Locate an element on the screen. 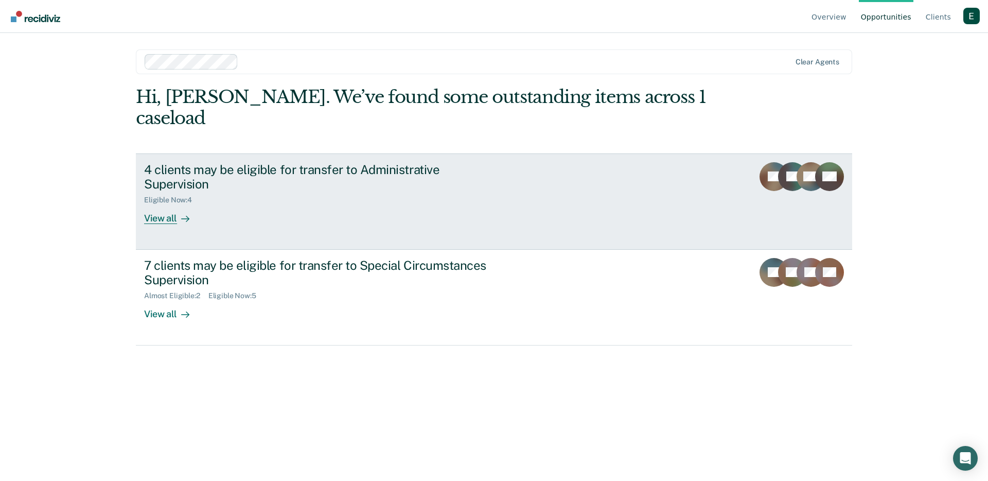 This screenshot has height=481, width=988. a: 7 clients may be eligible for transfer to Special Circumstances SupervisionAlmost Eligible:2Eligi... is located at coordinates (494, 297).